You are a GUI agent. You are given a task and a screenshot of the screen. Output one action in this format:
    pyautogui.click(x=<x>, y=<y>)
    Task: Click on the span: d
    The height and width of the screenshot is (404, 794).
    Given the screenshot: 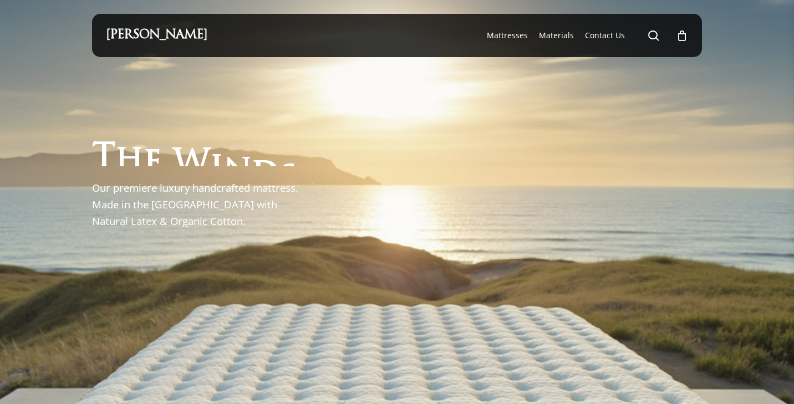 What is the action you would take?
    pyautogui.click(x=265, y=174)
    